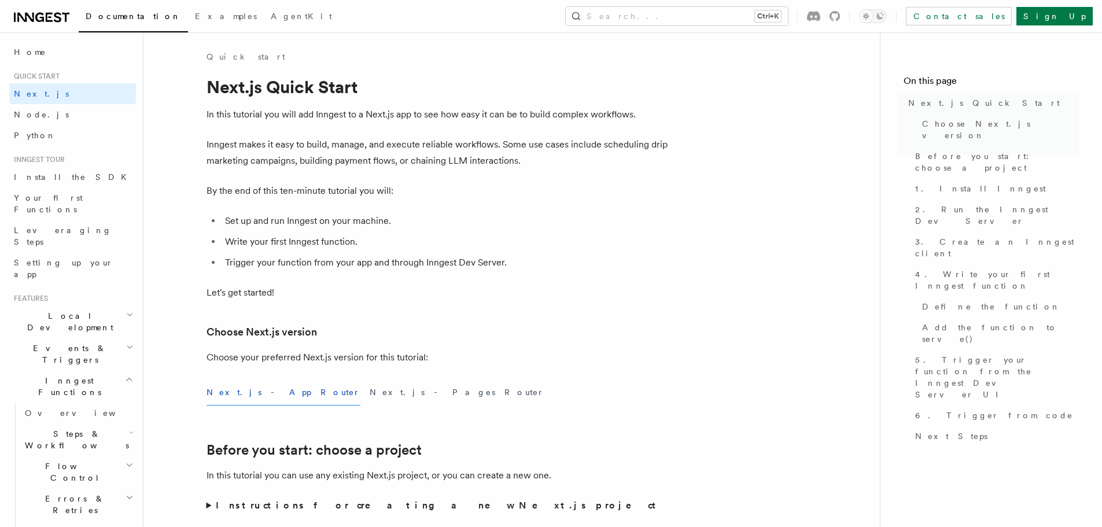 The image size is (1102, 527). What do you see at coordinates (78, 413) in the screenshot?
I see `a: Overview` at bounding box center [78, 413].